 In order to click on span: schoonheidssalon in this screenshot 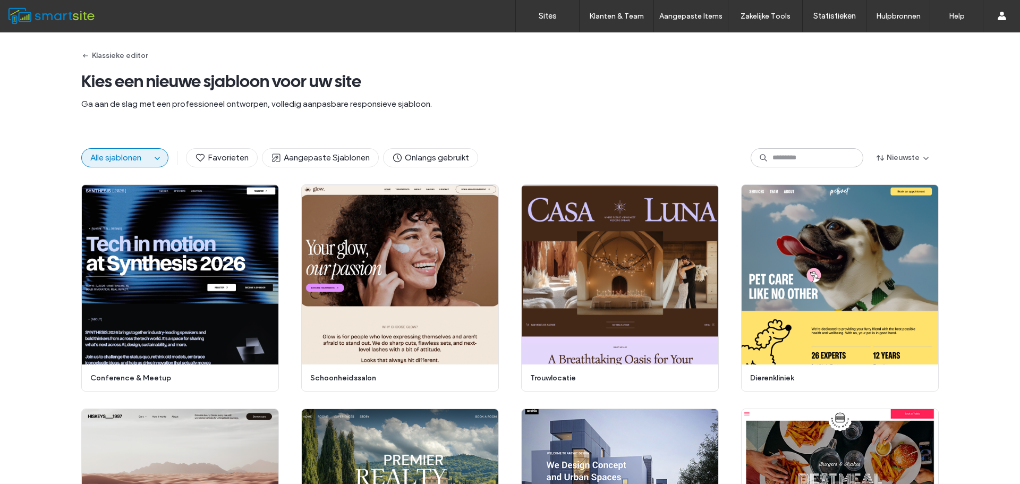, I will do `click(397, 378)`.